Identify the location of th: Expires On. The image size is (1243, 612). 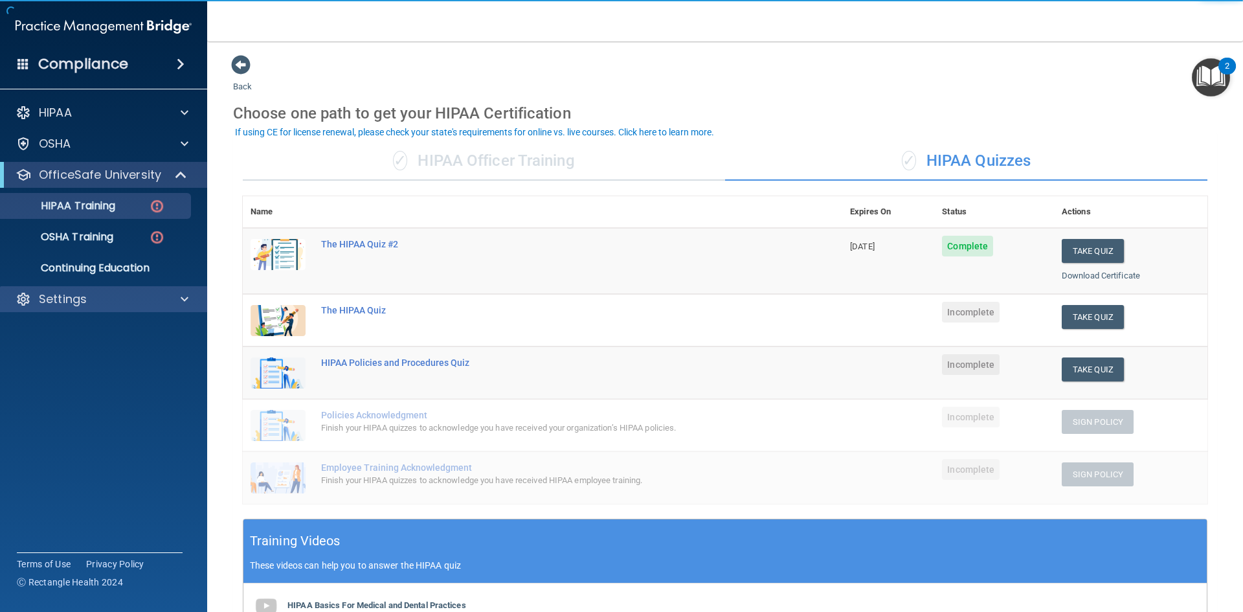
(888, 212).